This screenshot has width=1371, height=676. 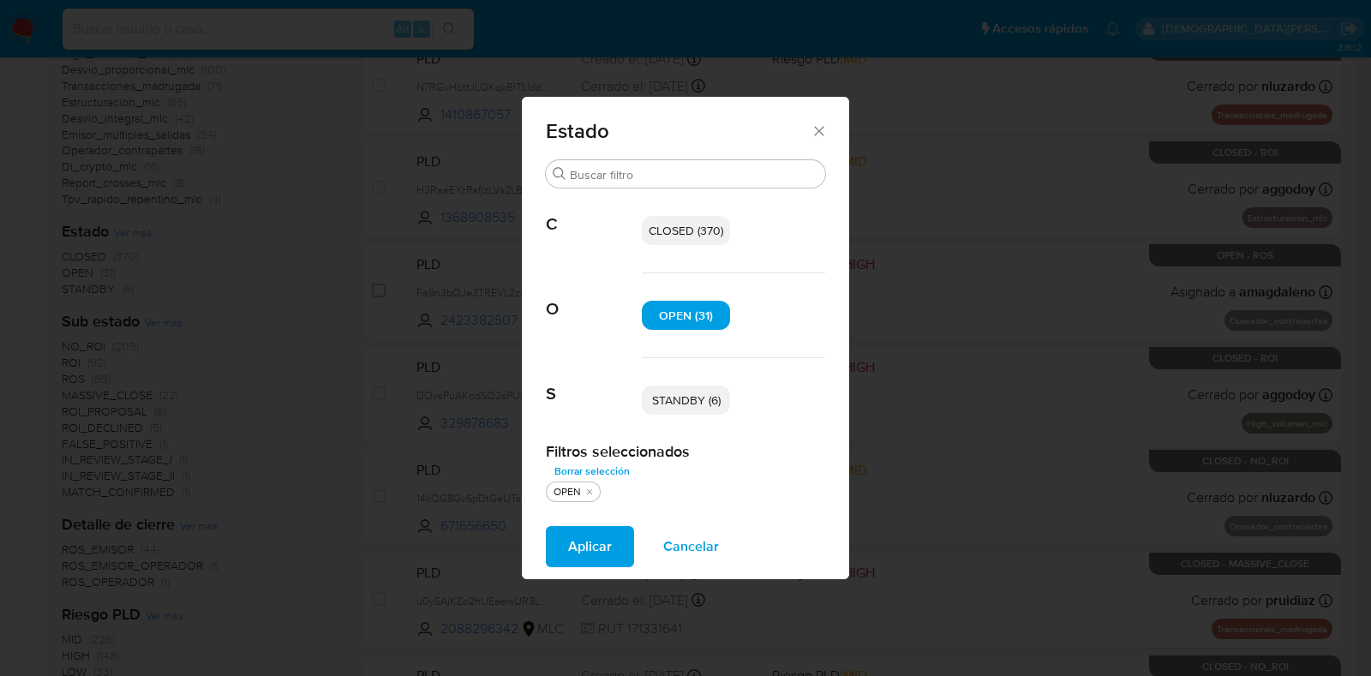 I want to click on button: quitar OPEN, so click(x=590, y=492).